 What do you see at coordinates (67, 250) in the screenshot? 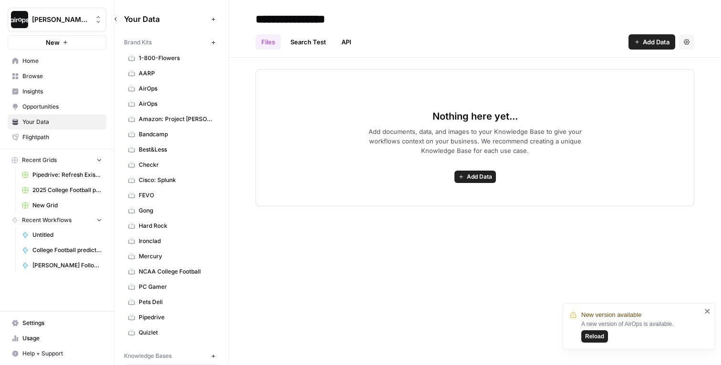
I see `span: College Football prediction` at bounding box center [67, 250].